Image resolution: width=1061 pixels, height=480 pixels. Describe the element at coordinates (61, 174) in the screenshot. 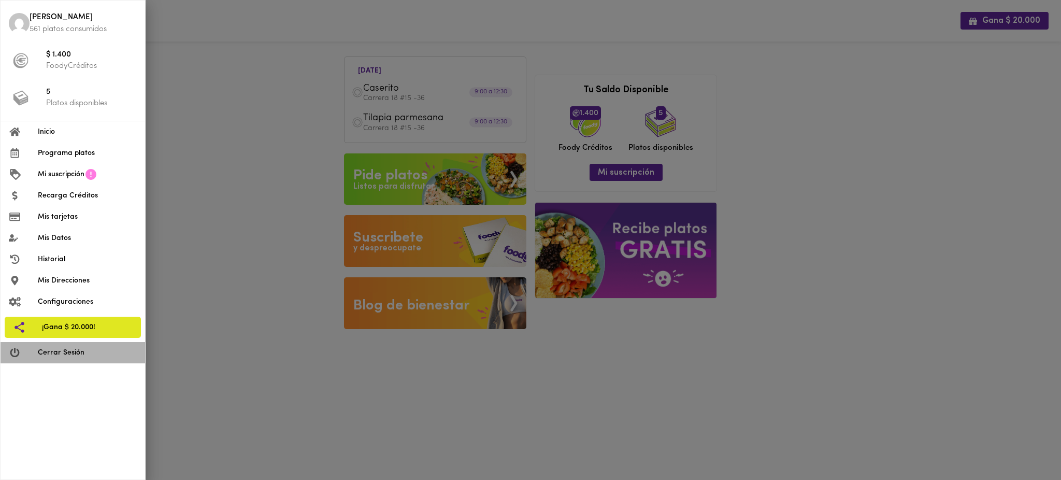

I see `span: Mi suscripción` at that location.